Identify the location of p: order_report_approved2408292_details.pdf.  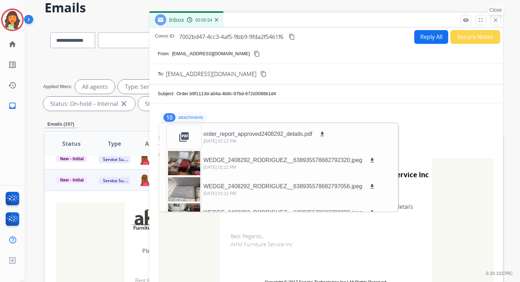
(258, 134).